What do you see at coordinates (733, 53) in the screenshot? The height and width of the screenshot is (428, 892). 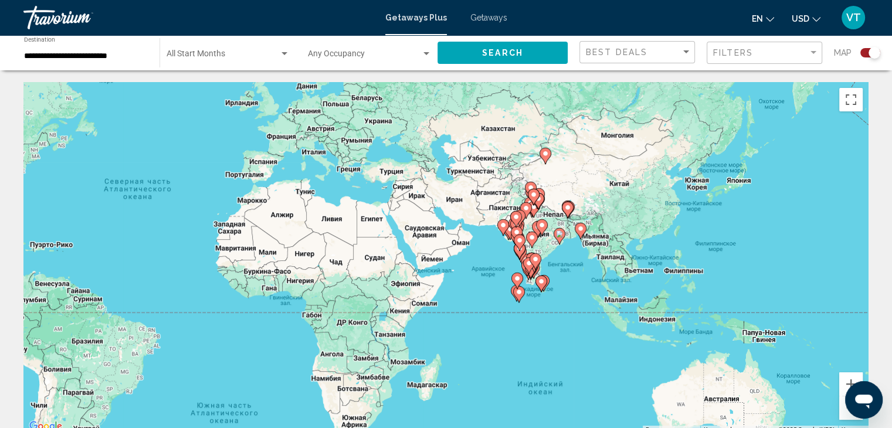 I see `span: Filters` at bounding box center [733, 53].